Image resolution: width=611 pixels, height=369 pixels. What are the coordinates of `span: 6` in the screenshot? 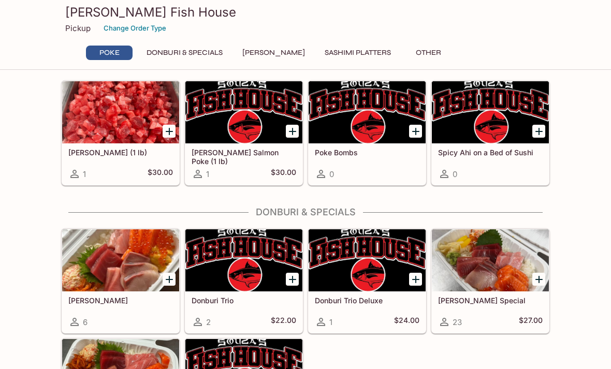 It's located at (85, 322).